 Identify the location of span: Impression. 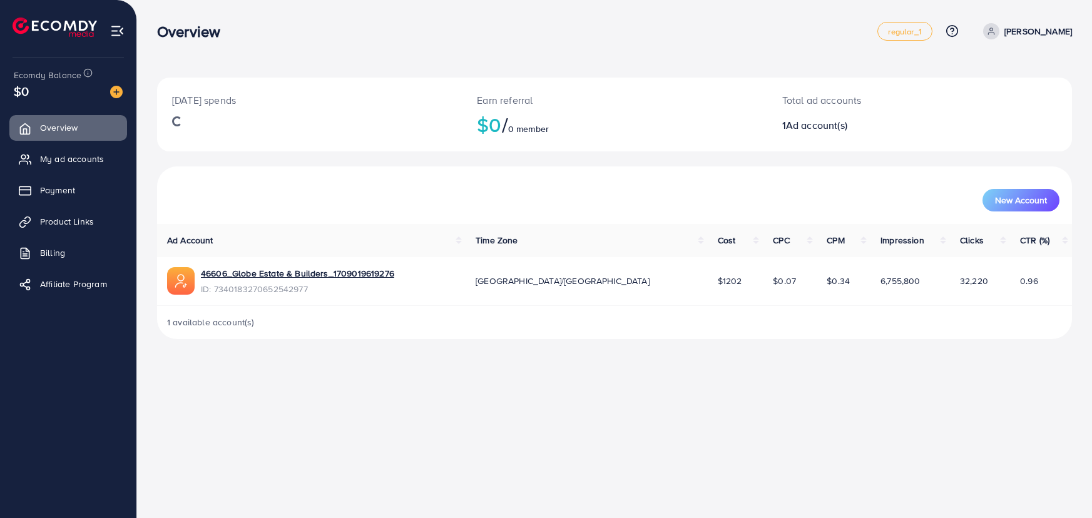
(902, 240).